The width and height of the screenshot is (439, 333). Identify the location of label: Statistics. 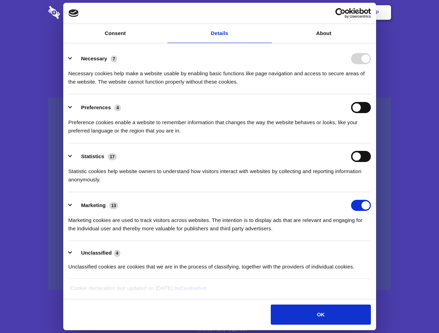
(92, 156).